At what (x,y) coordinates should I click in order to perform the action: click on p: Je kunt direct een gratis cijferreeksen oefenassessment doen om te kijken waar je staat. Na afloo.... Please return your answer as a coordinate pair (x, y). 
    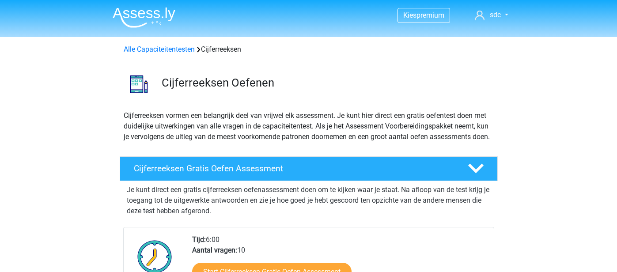
    Looking at the image, I should click on (309, 201).